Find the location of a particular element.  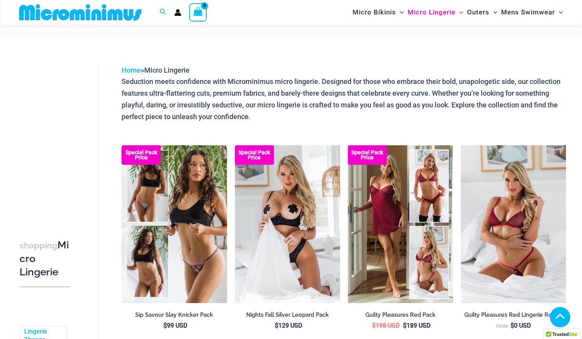

h2: Sip Savour Slay Knicker Pack is located at coordinates (174, 315).